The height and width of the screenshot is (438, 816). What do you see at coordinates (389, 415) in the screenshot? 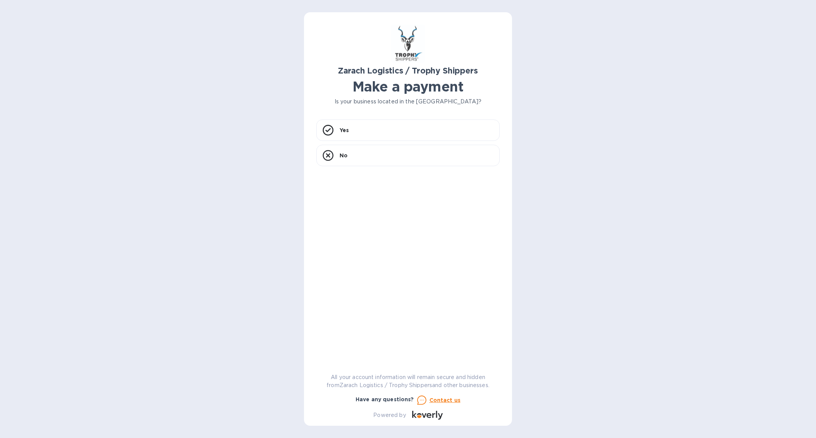
I see `p: Powered by` at bounding box center [389, 415].